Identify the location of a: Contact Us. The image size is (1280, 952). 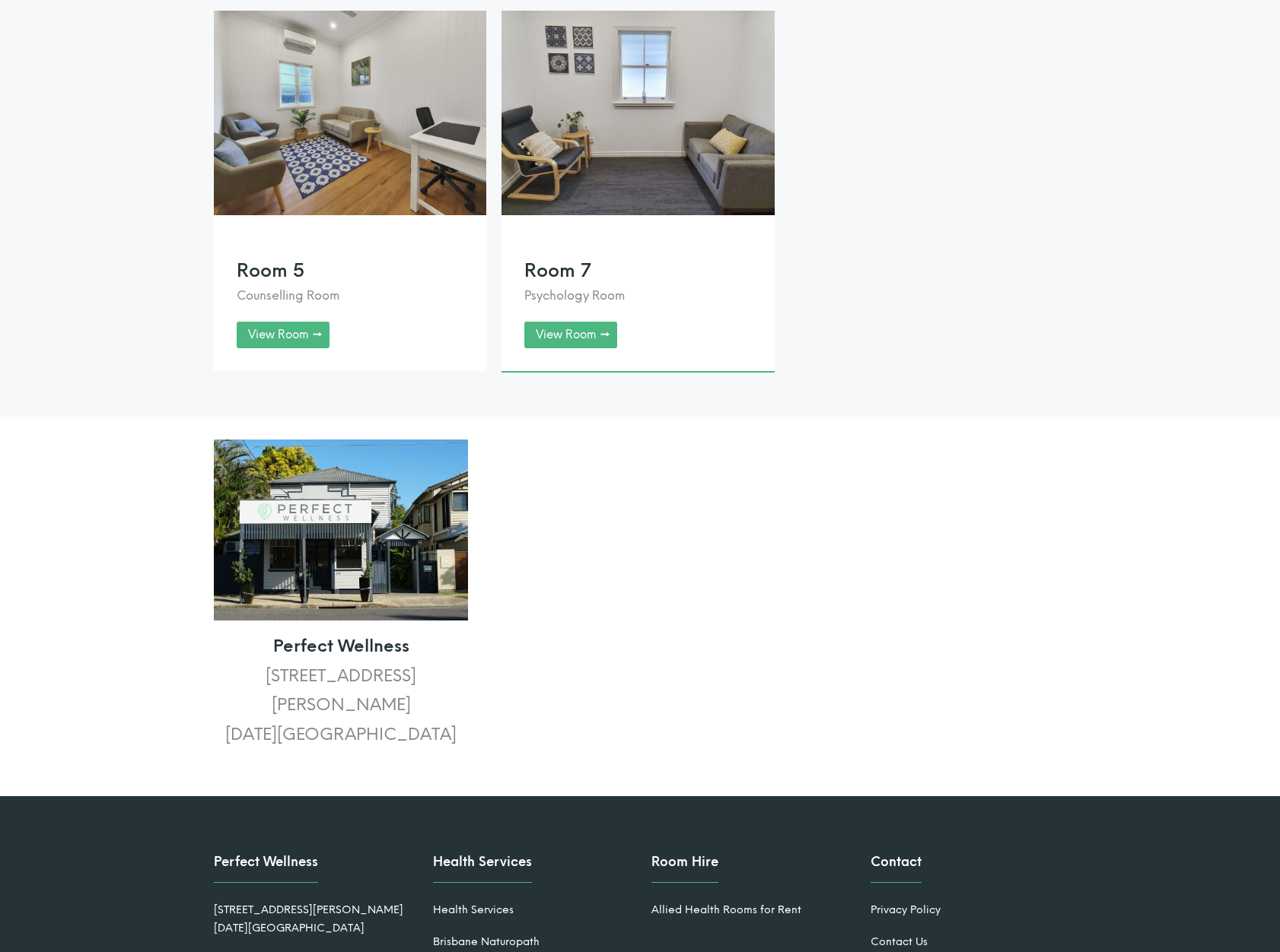
(898, 941).